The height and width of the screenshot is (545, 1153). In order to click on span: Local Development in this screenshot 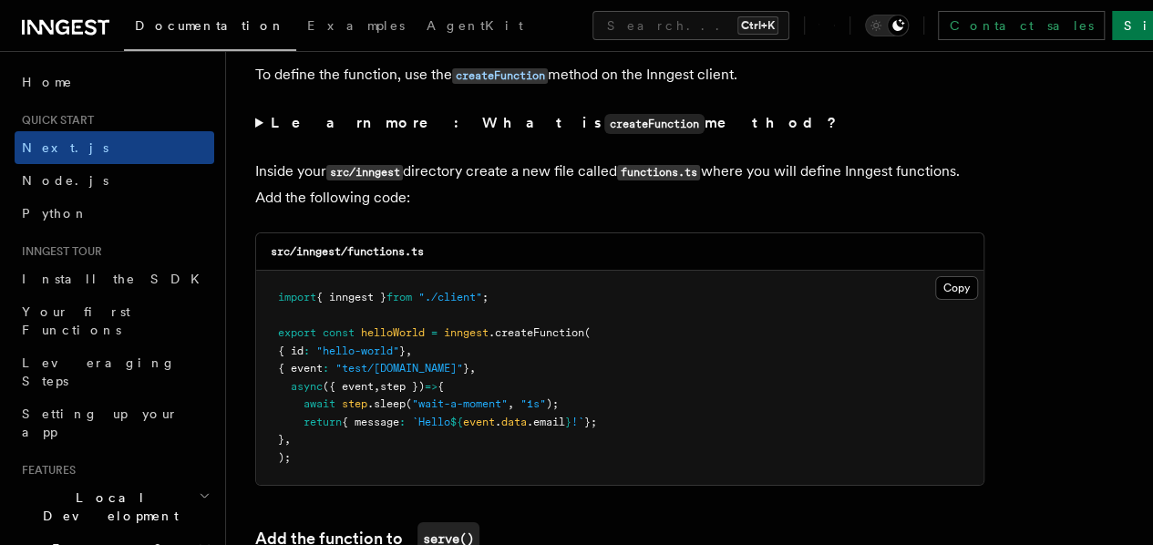, I will do `click(107, 507)`.